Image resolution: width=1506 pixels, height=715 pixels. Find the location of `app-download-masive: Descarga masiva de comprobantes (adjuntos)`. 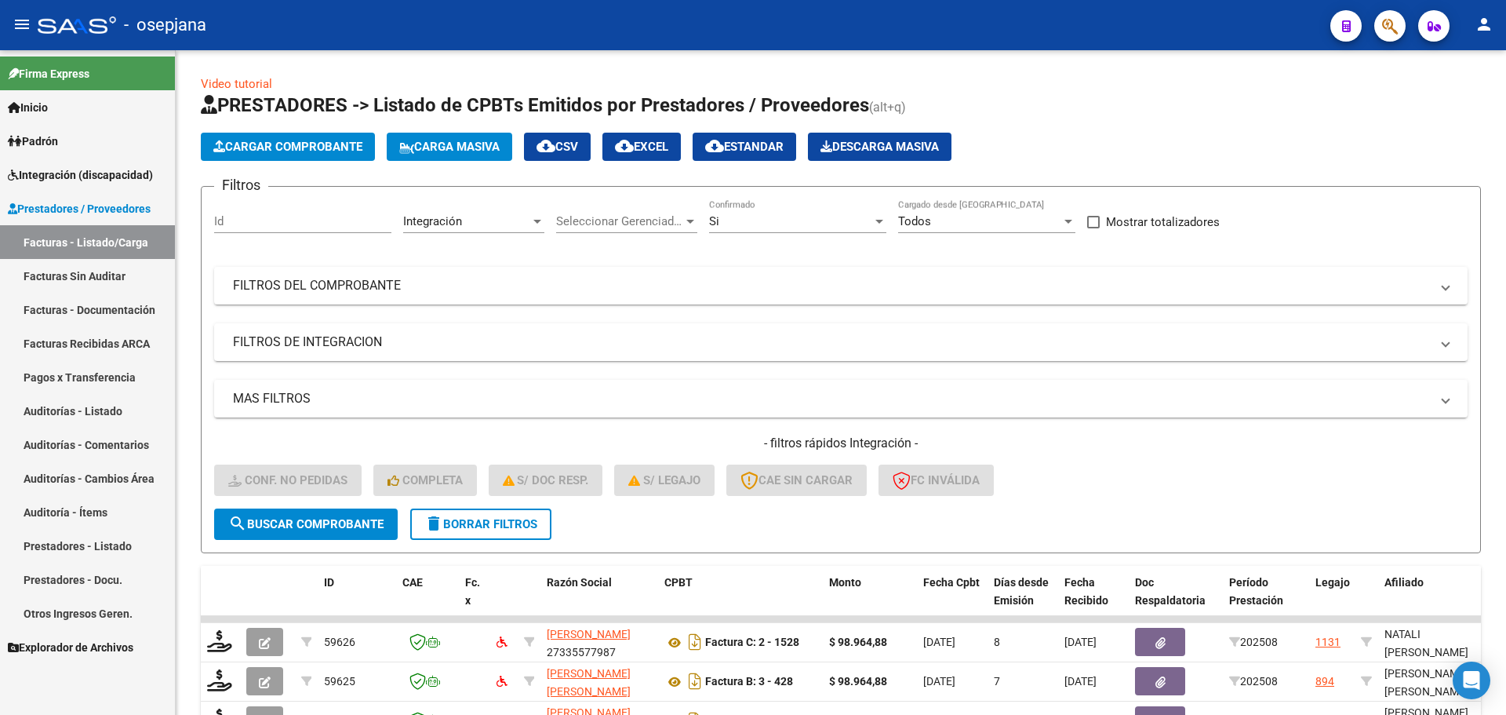

app-download-masive: Descarga masiva de comprobantes (adjuntos) is located at coordinates (879, 147).